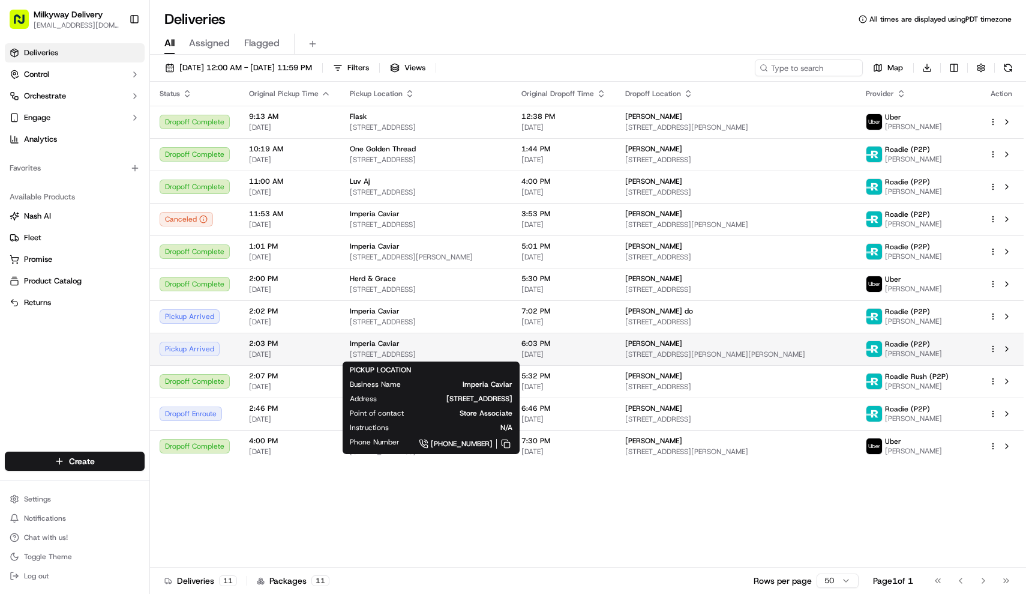 The height and width of the screenshot is (594, 1026). Describe the element at coordinates (210, 43) in the screenshot. I see `span: Assigned` at that location.